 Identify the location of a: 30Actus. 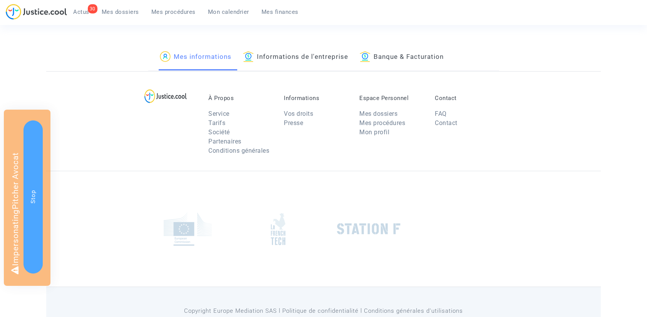
(81, 12).